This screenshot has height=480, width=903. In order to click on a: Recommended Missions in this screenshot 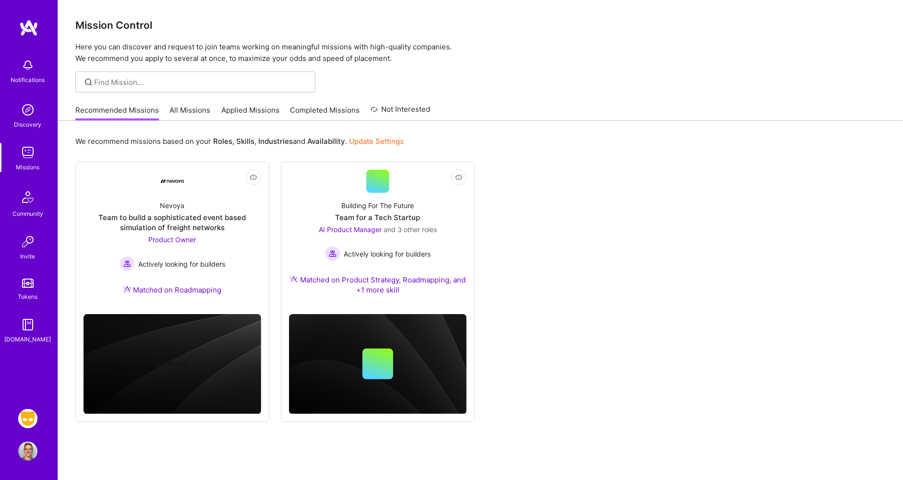, I will do `click(117, 113)`.